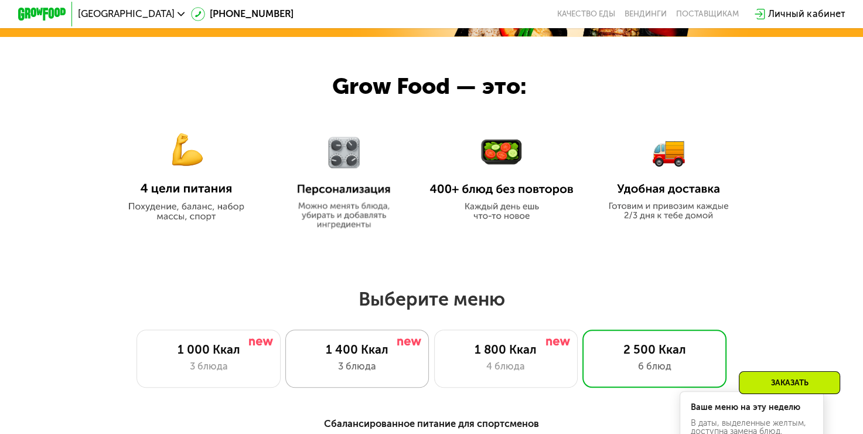 This screenshot has width=863, height=434. I want to click on div: 1 400 Ккал, so click(357, 349).